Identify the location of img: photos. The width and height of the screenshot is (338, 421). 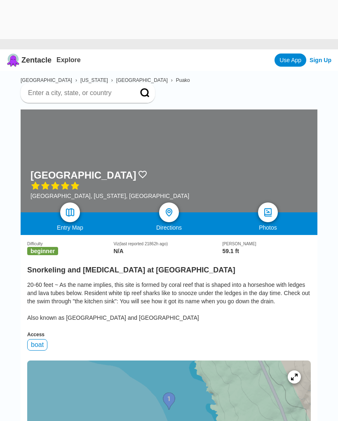
(268, 212).